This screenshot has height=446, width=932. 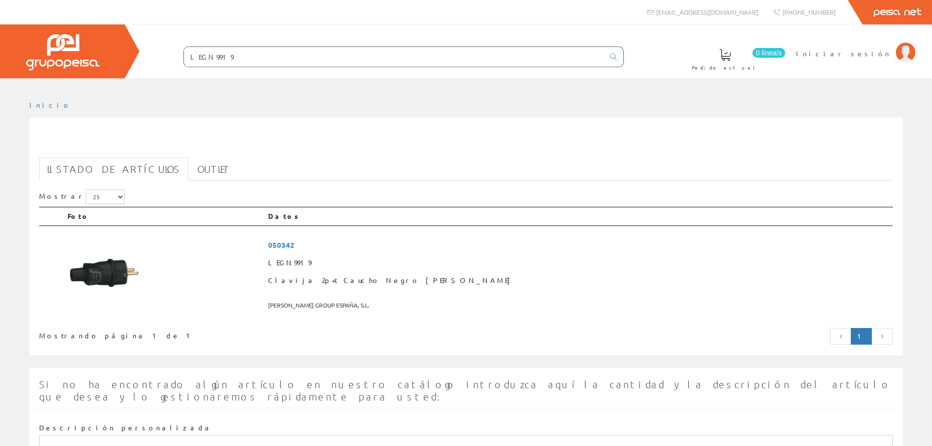 I want to click on span: 0 línea/s, so click(x=768, y=53).